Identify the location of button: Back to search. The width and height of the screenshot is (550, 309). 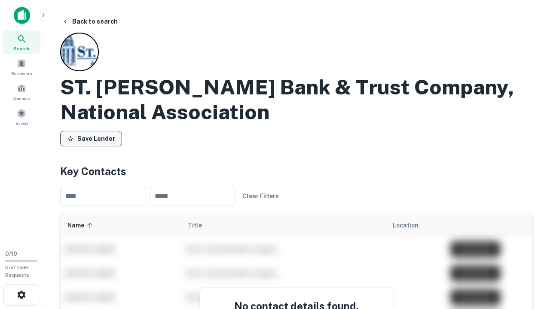
(90, 21).